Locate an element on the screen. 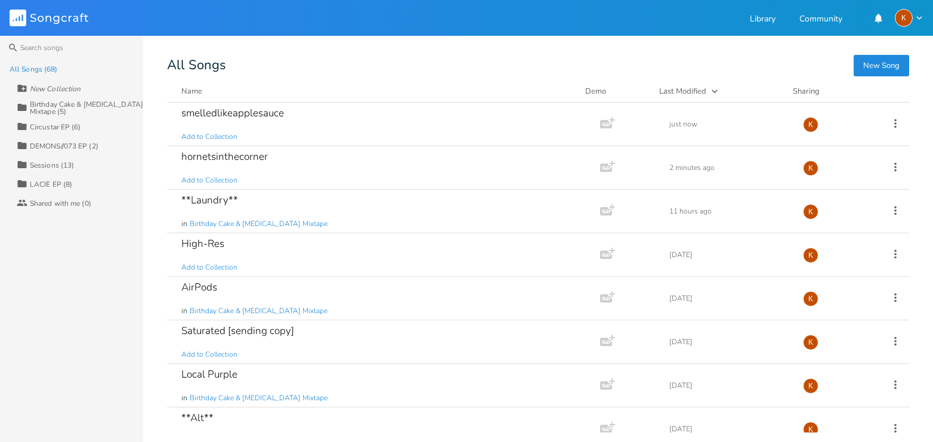  div: 2 minutes ago is located at coordinates (729, 168).